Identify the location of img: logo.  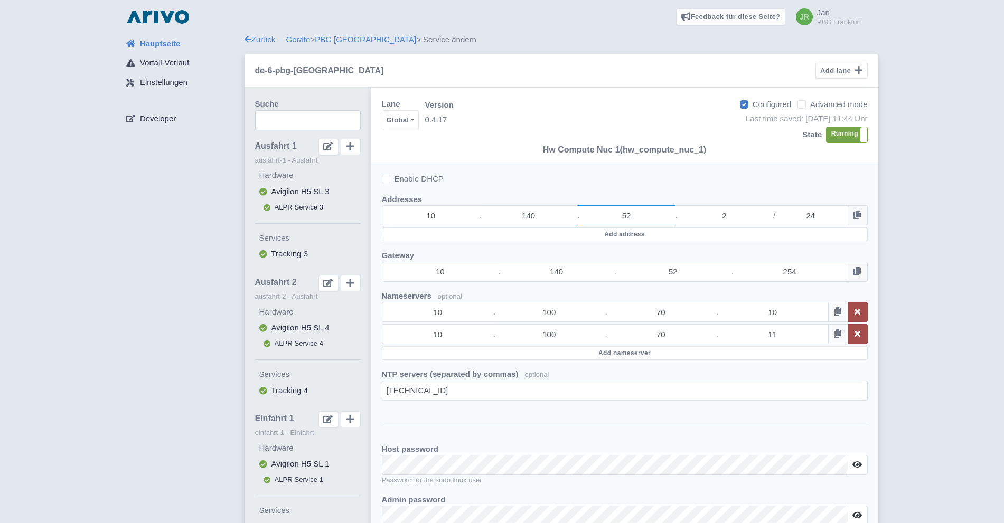
(158, 17).